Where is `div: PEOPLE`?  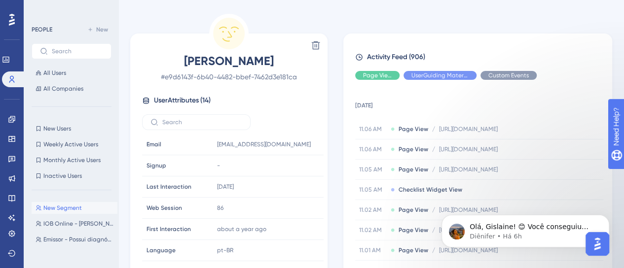
div: PEOPLE is located at coordinates (42, 30).